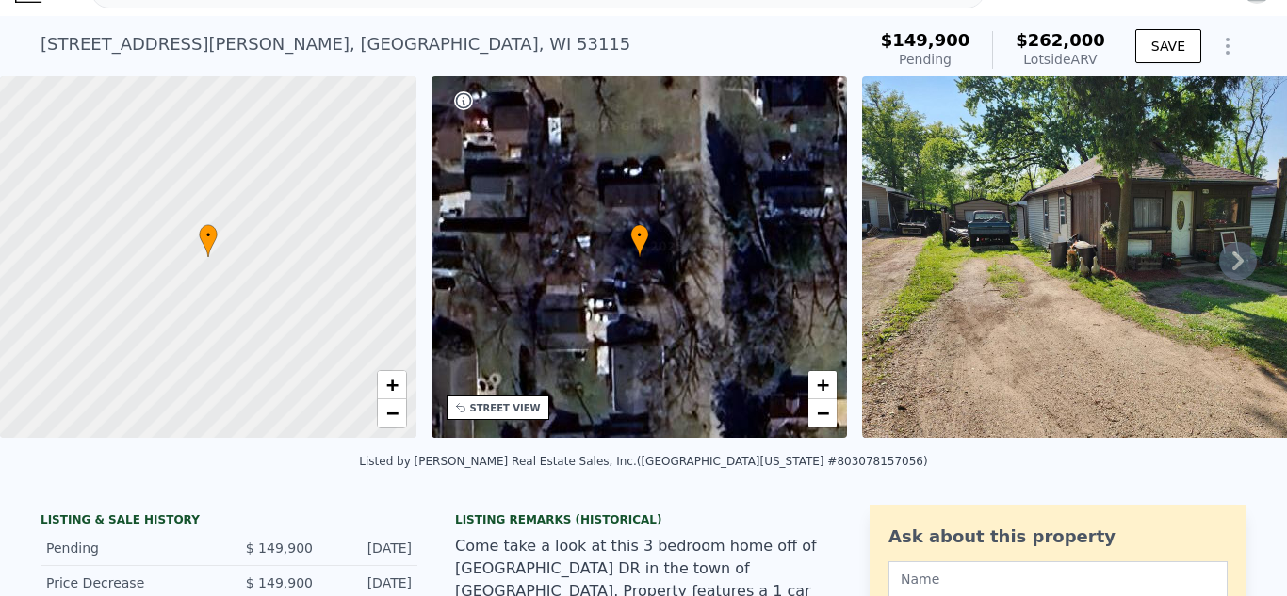  What do you see at coordinates (1058, 537) in the screenshot?
I see `div: Ask about this property` at bounding box center [1058, 537].